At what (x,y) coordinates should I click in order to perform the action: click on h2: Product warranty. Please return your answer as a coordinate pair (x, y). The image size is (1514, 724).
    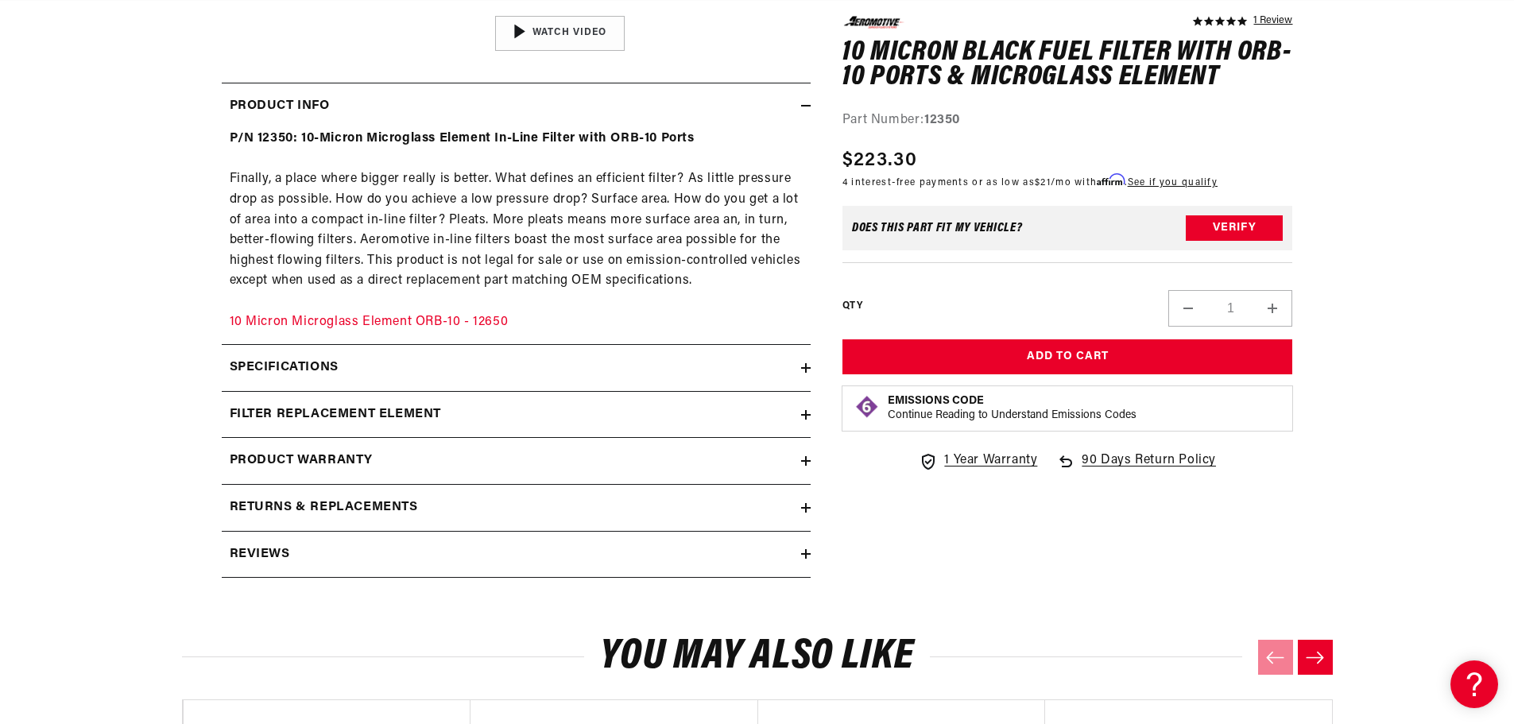
    Looking at the image, I should click on (301, 461).